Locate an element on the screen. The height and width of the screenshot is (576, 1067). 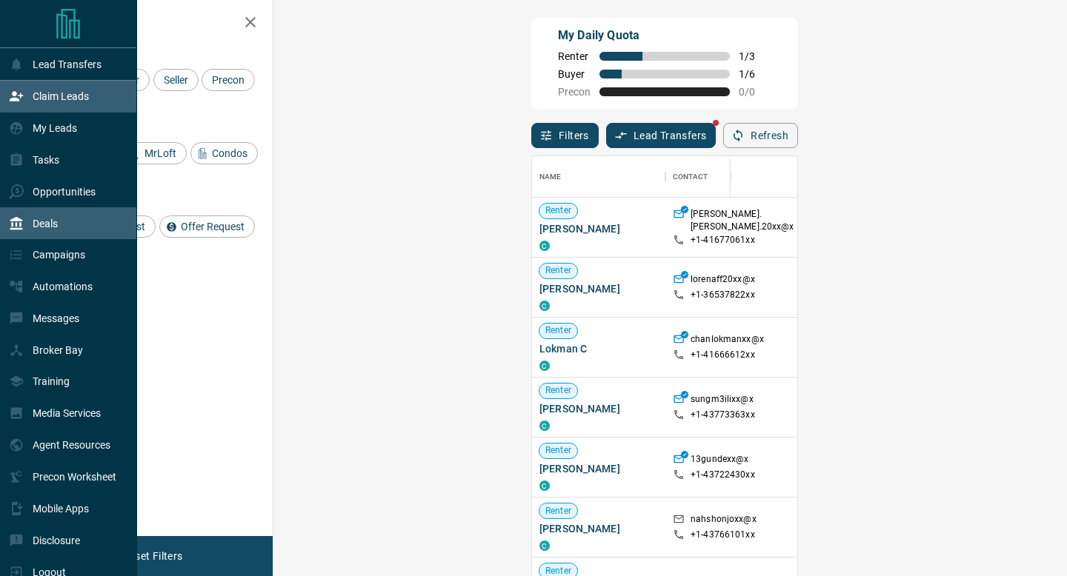
span: 0 / 0 is located at coordinates (755, 92).